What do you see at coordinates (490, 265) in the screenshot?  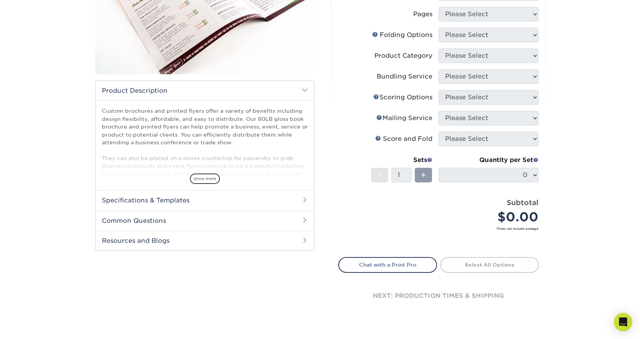 I see `a: Select All Options` at bounding box center [490, 265].